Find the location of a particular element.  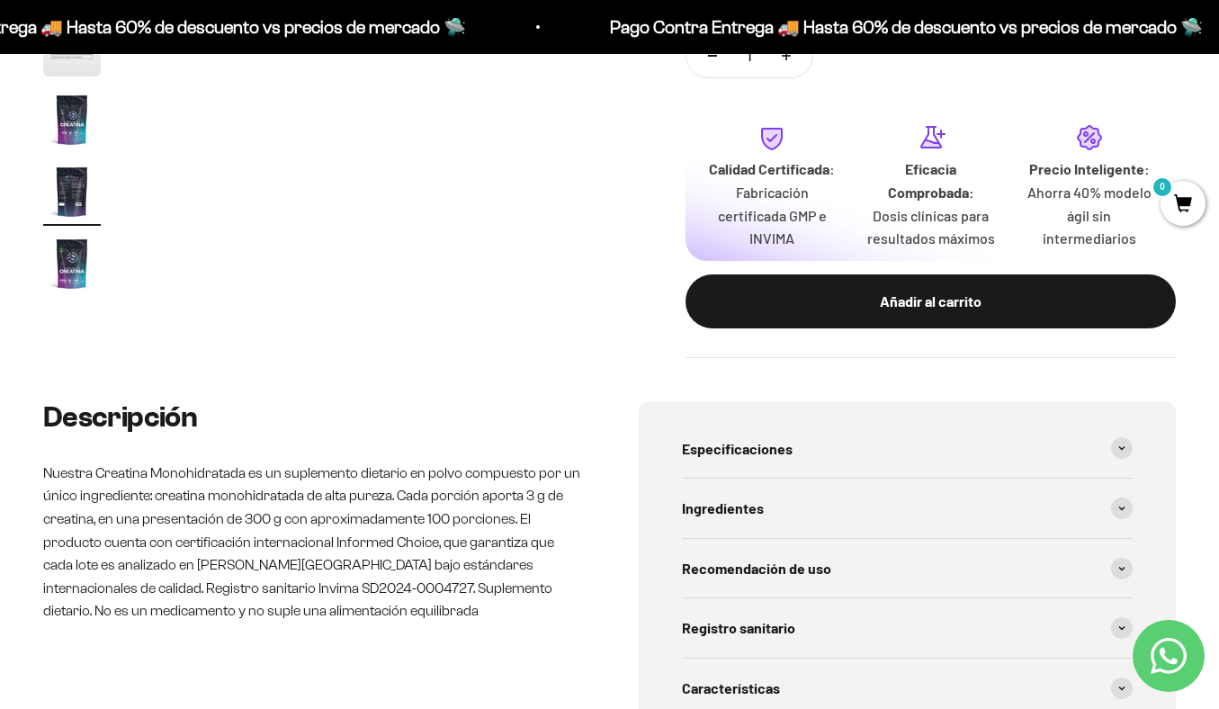

button: Enviar is located at coordinates (332, 283).